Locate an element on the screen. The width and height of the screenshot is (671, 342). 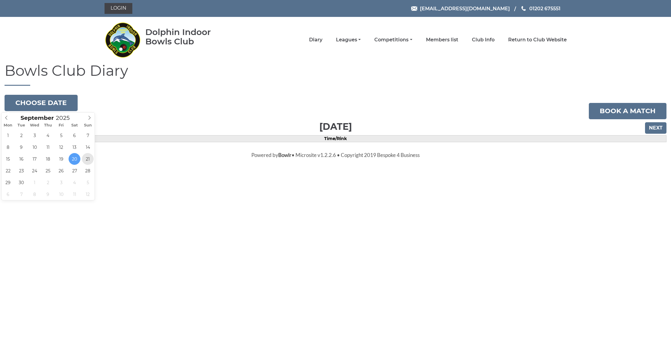
span: September 17, 2025 is located at coordinates (34, 159).